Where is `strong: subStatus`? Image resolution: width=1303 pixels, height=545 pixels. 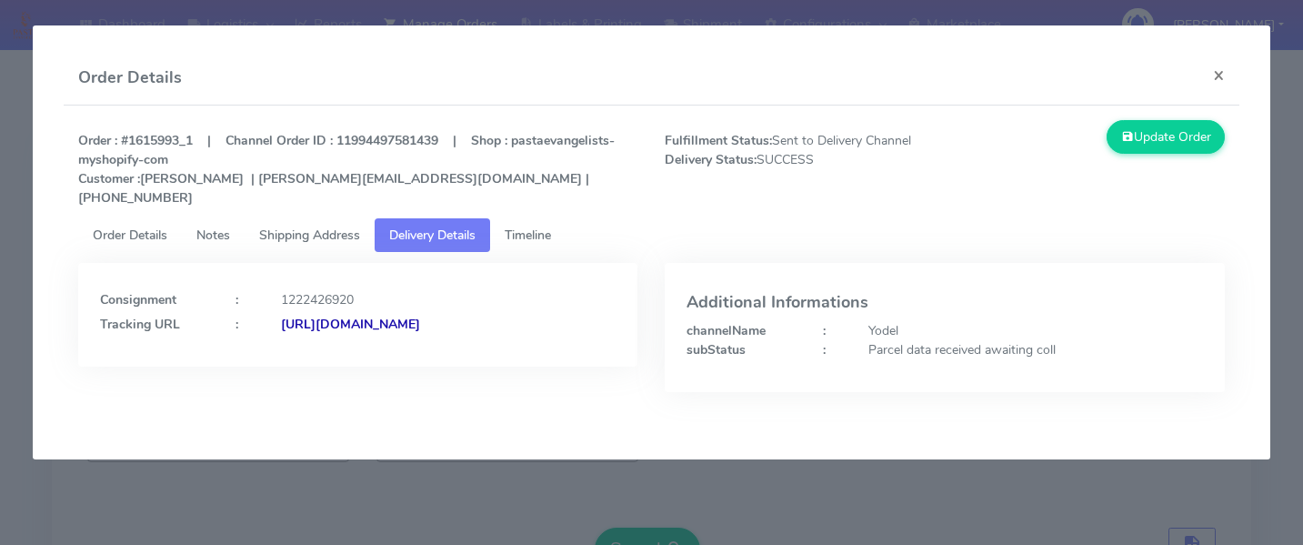
strong: subStatus is located at coordinates (716, 349).